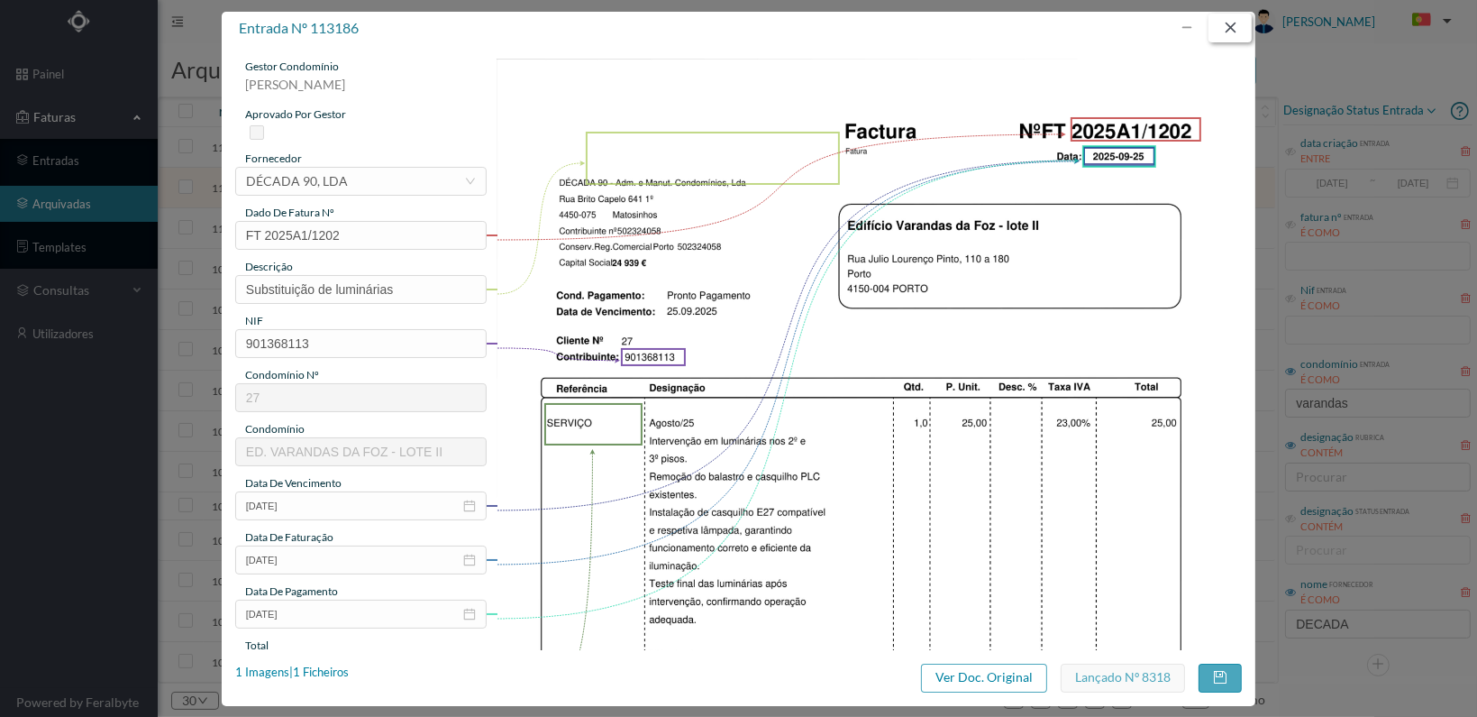 Image resolution: width=1477 pixels, height=717 pixels. I want to click on button: Lançado nº 8318, so click(1123, 678).